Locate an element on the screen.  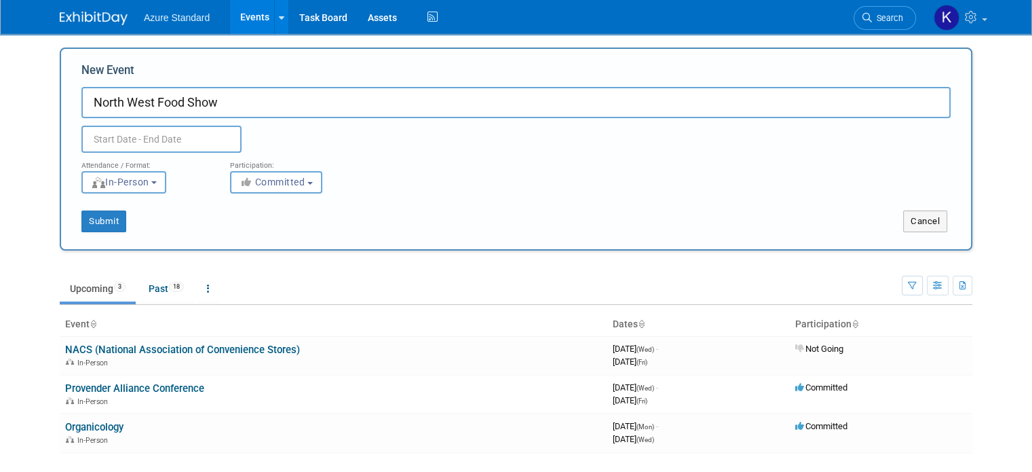
img: ExhibitDay is located at coordinates (94, 18).